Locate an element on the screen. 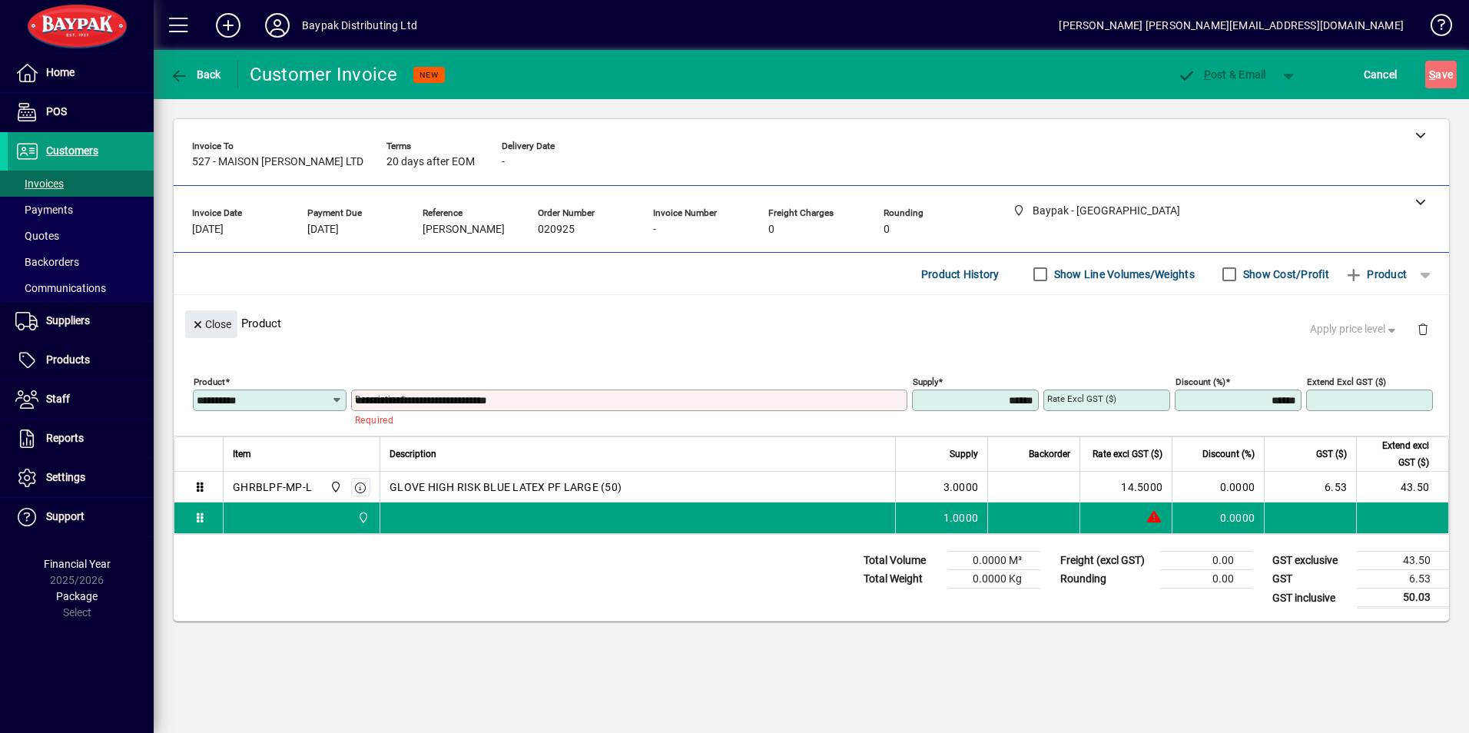  span: 20 days after EOM is located at coordinates (430, 162).